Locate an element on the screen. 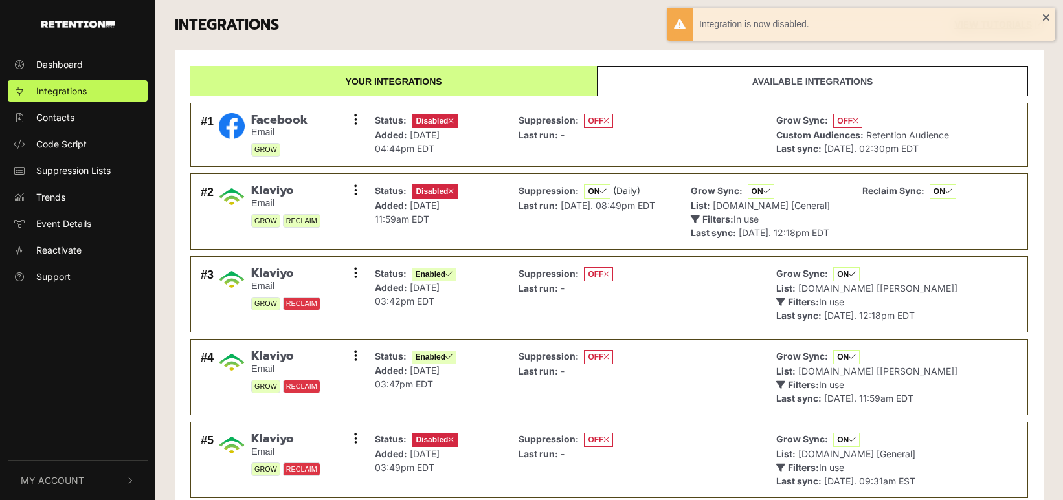 The width and height of the screenshot is (1063, 500). span: Reactivate is located at coordinates (59, 250).